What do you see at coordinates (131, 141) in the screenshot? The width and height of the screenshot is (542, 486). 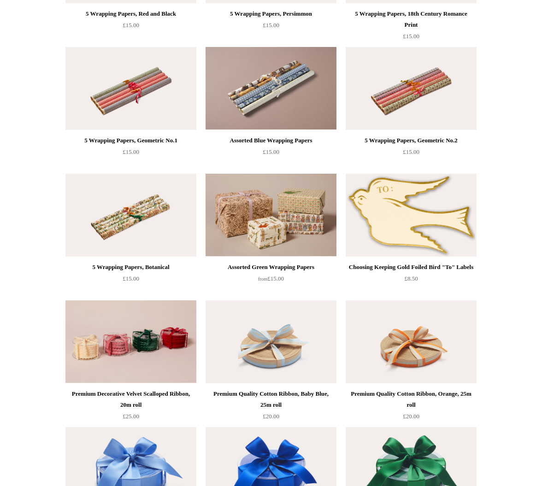 I see `div: 5 Wrapping Papers, Geometric No.1` at bounding box center [131, 141].